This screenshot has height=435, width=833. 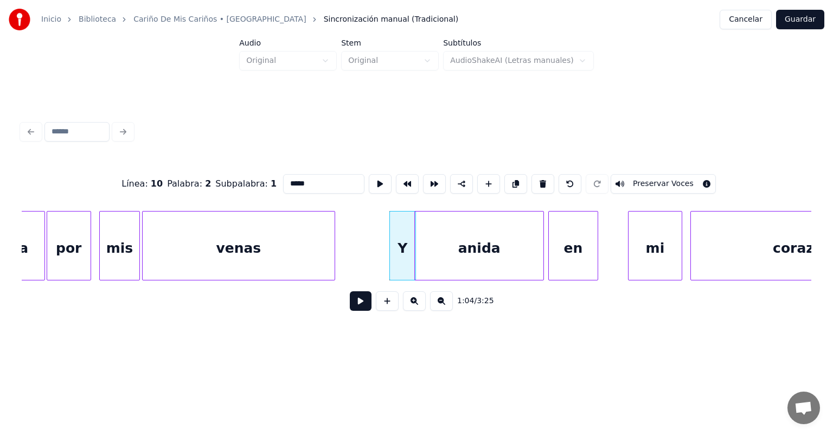 What do you see at coordinates (246, 184) in the screenshot?
I see `div: Subpalabra :` at bounding box center [246, 184].